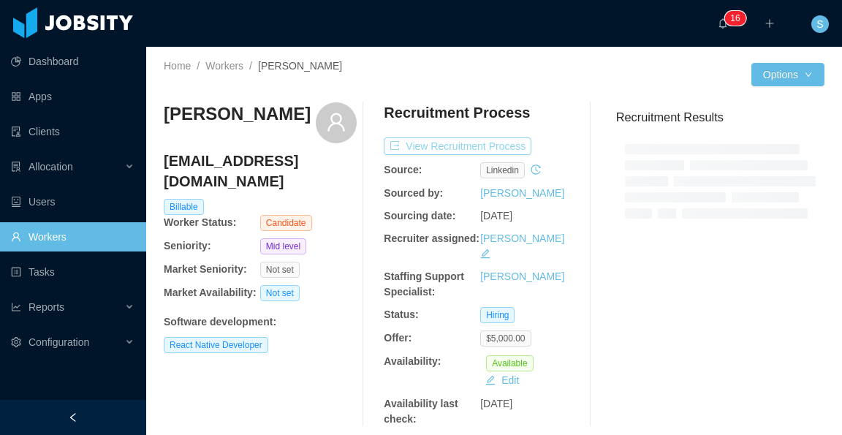 The width and height of the screenshot is (842, 435). I want to click on i: icon: solution, so click(16, 167).